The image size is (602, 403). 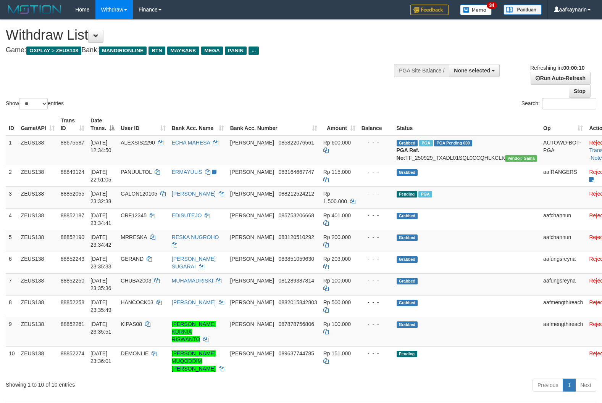 I want to click on th: User ID: activate to sort column ascending, so click(x=143, y=124).